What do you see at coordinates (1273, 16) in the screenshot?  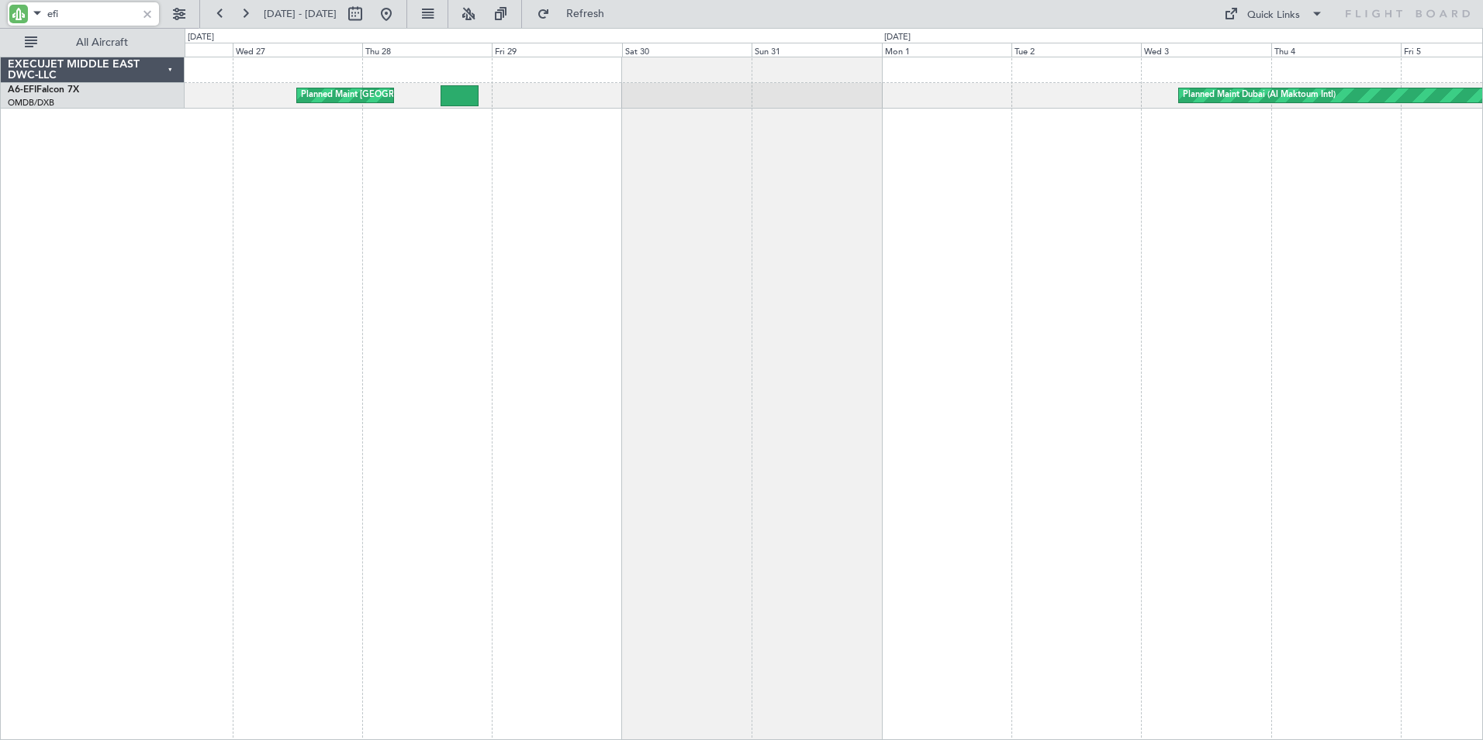 I see `div: Quick Links` at bounding box center [1273, 16].